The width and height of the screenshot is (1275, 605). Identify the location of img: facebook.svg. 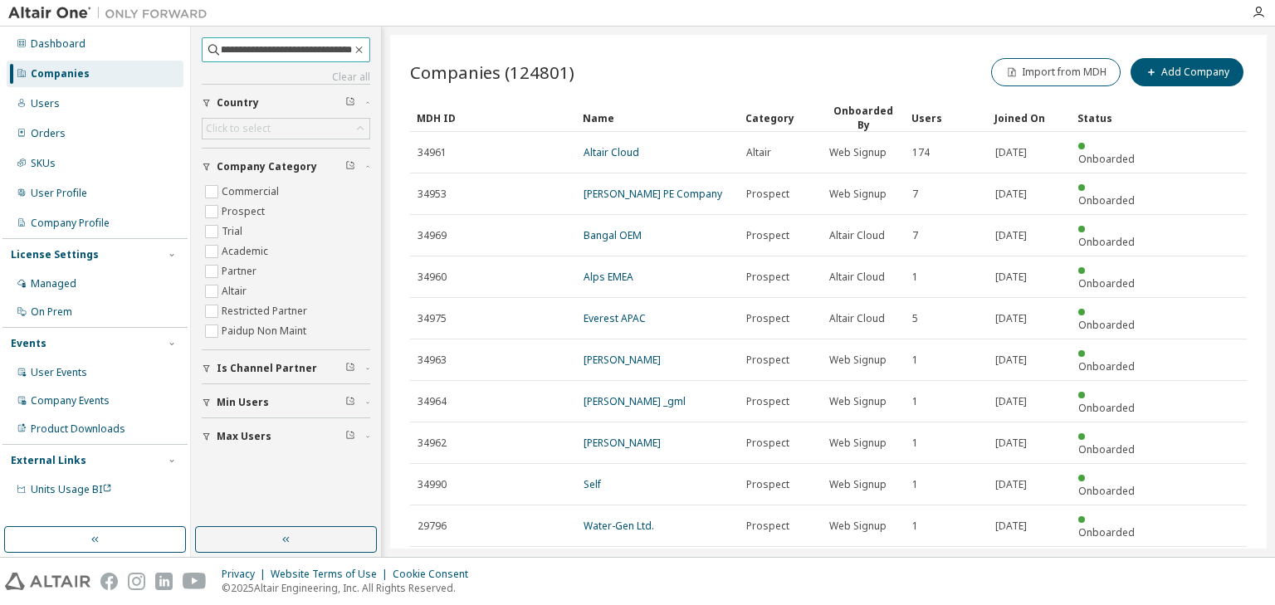
(109, 581).